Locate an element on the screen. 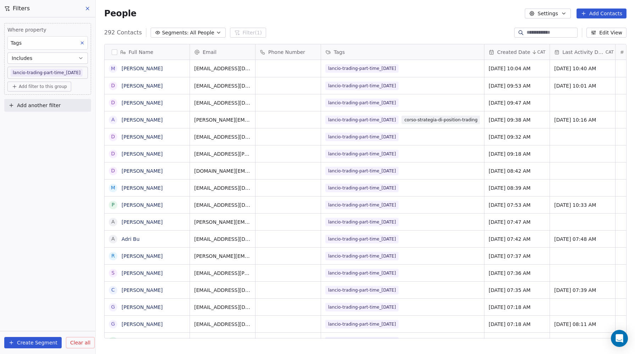 Image resolution: width=635 pixels, height=354 pixels. button: Filter(1) is located at coordinates (248, 33).